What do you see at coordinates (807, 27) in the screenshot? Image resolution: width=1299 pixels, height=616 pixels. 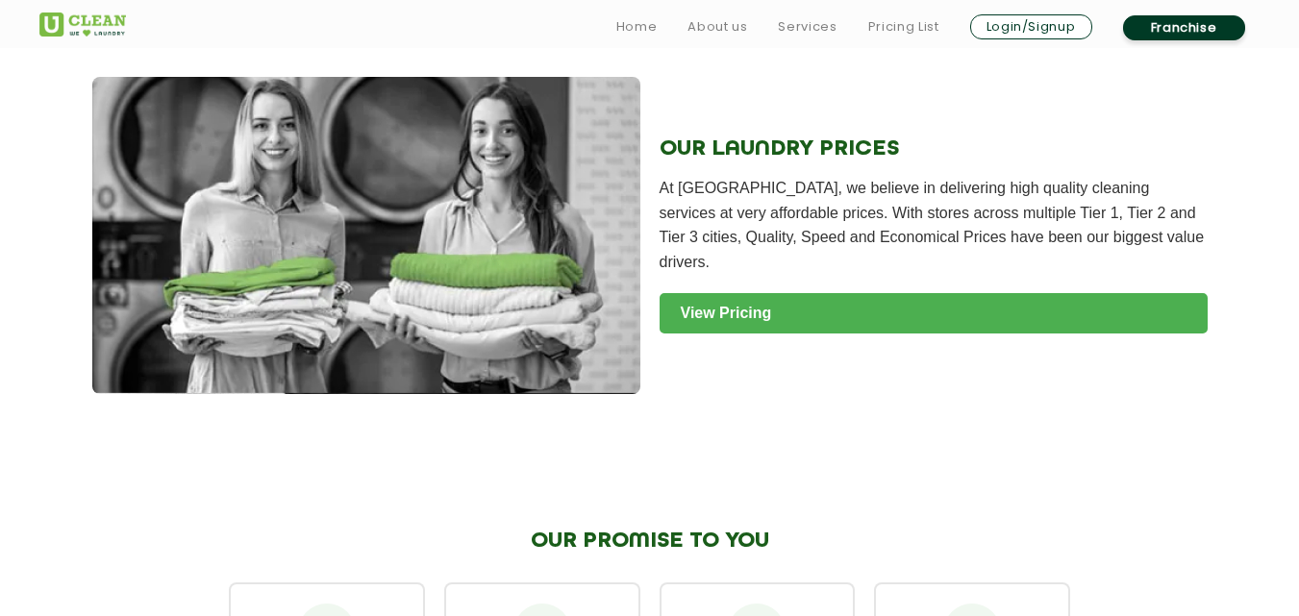 I see `a: Services` at bounding box center [807, 27].